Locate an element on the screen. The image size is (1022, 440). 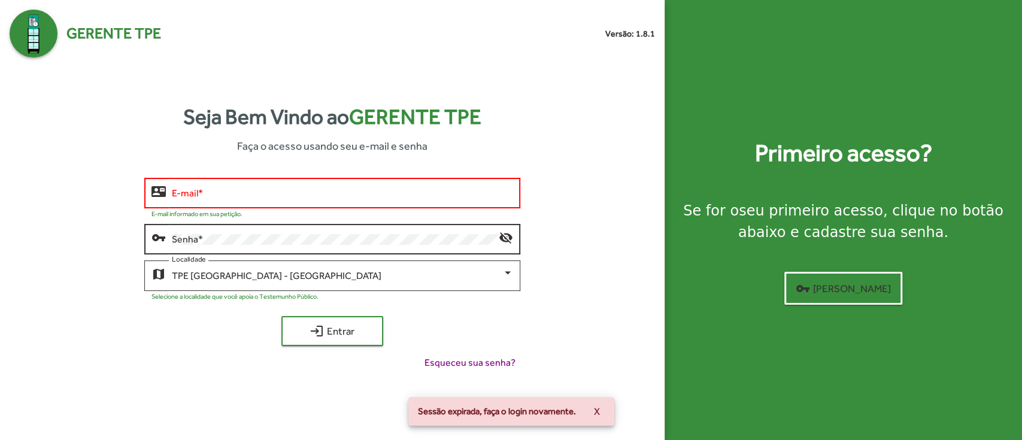
span: Faça o acesso usando seu e-mail e senha is located at coordinates (332, 146).